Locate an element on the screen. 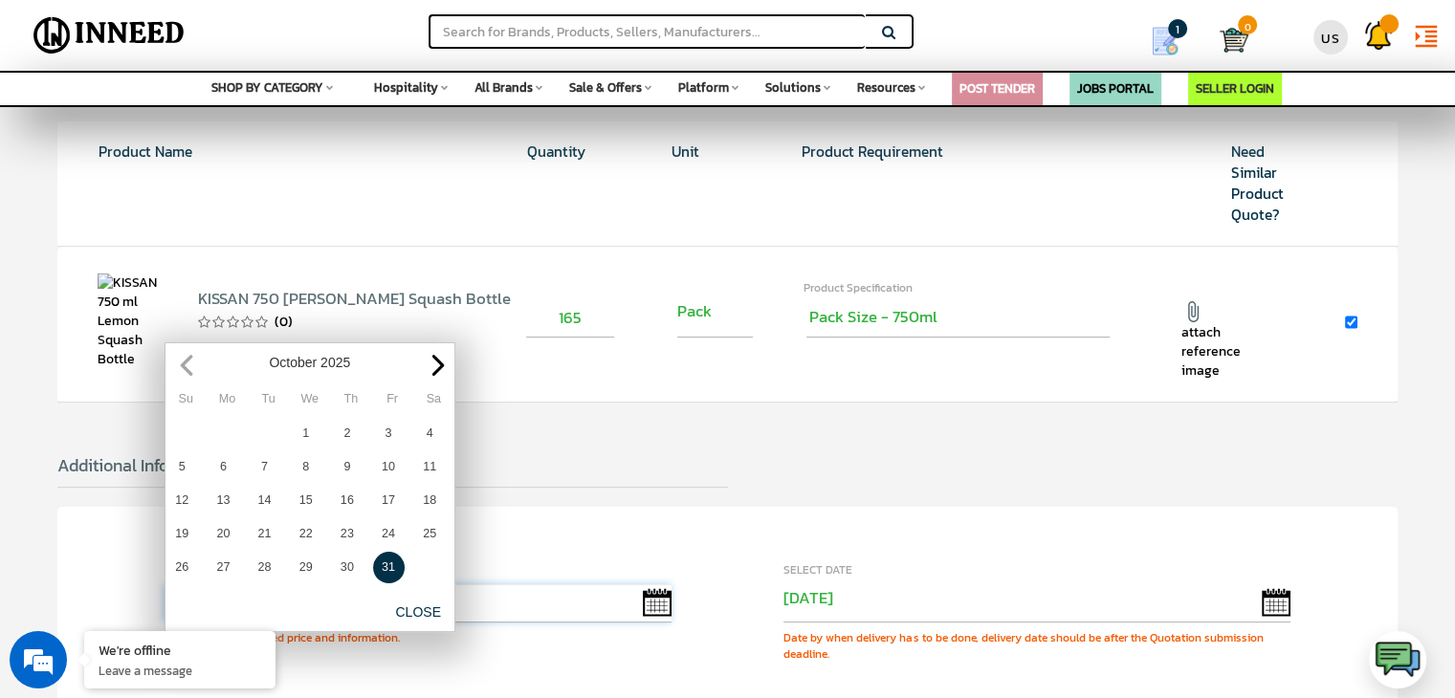 This screenshot has width=1455, height=698. img: Inneed.Market is located at coordinates (109, 35).